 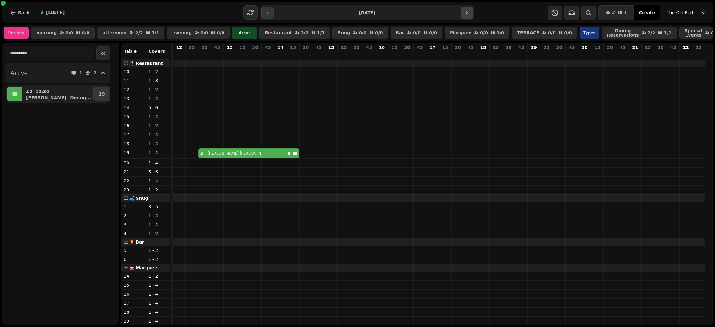 What do you see at coordinates (133, 190) in the screenshot?
I see `p: 23` at bounding box center [133, 190].